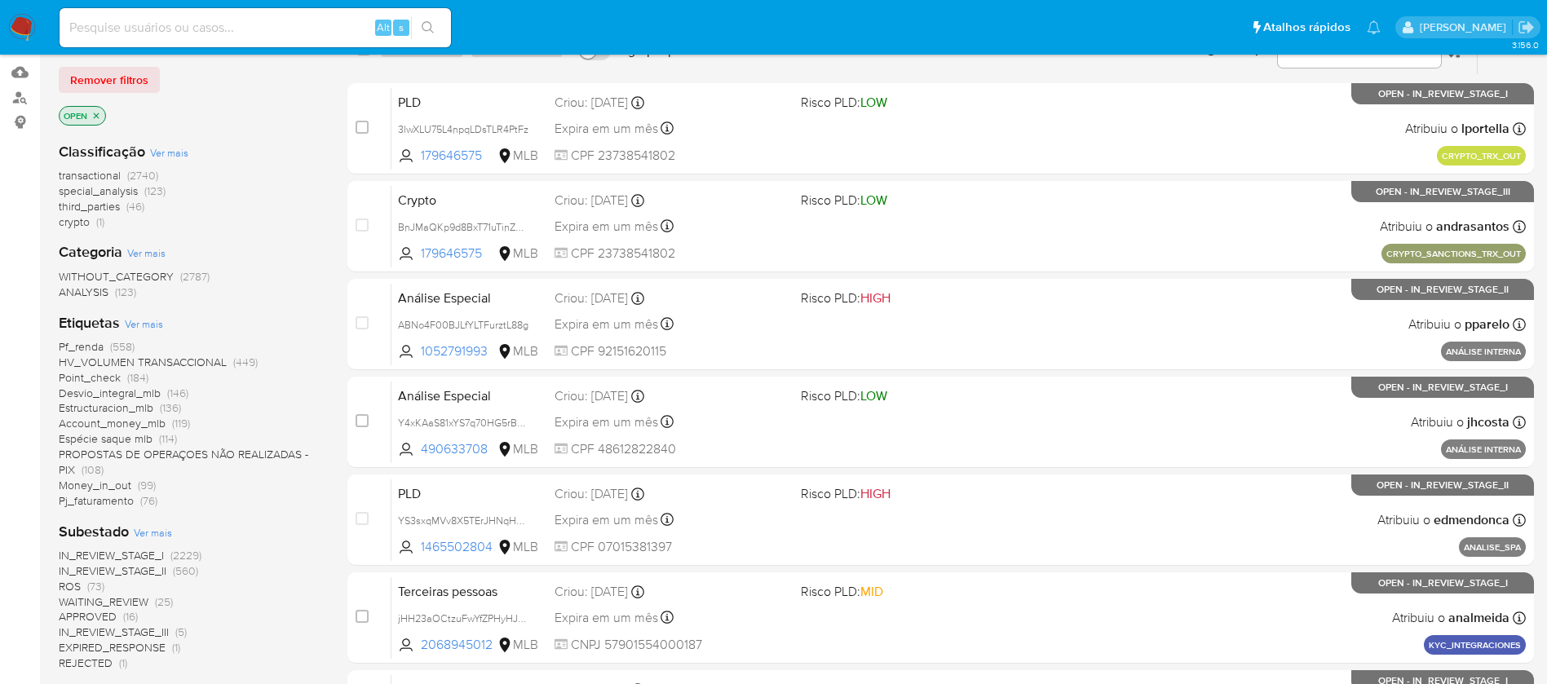  Describe the element at coordinates (255, 28) in the screenshot. I see `input: Pesquise usuários ou casos...` at that location.